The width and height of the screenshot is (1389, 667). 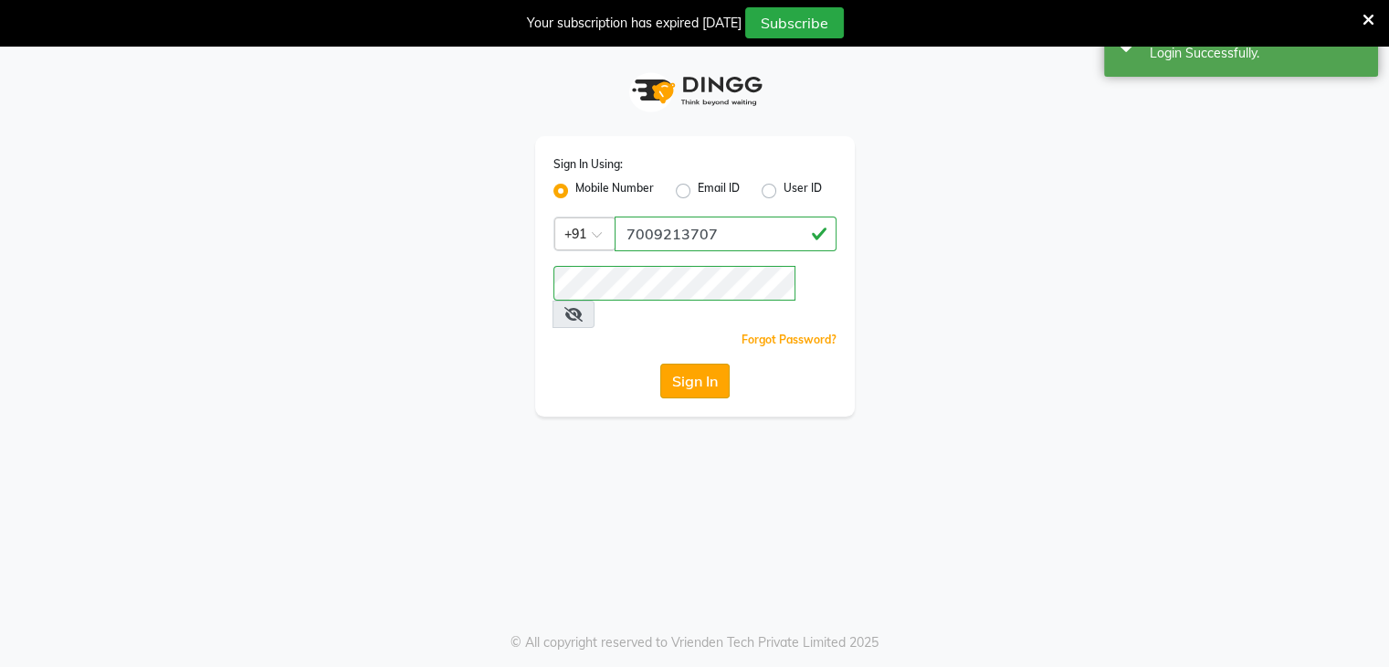 I want to click on a: Forgot Password?, so click(x=789, y=339).